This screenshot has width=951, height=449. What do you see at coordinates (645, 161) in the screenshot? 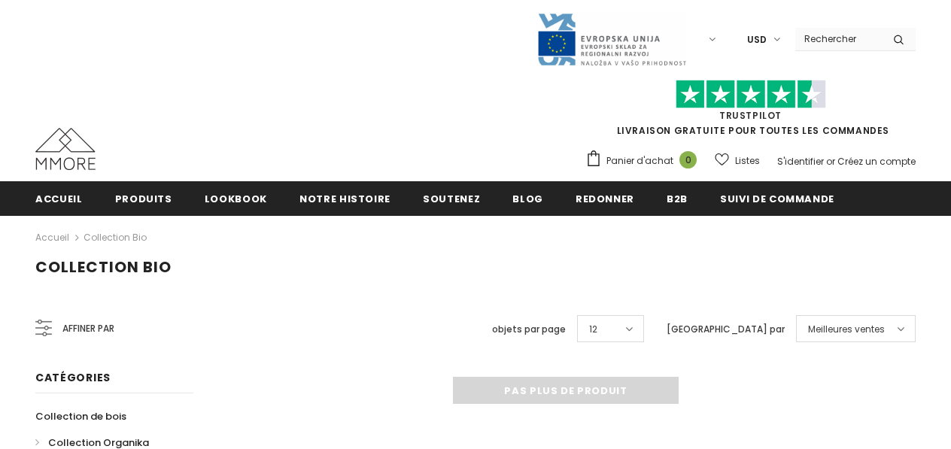
I see `a: Panier d'achat 0` at bounding box center [645, 161].